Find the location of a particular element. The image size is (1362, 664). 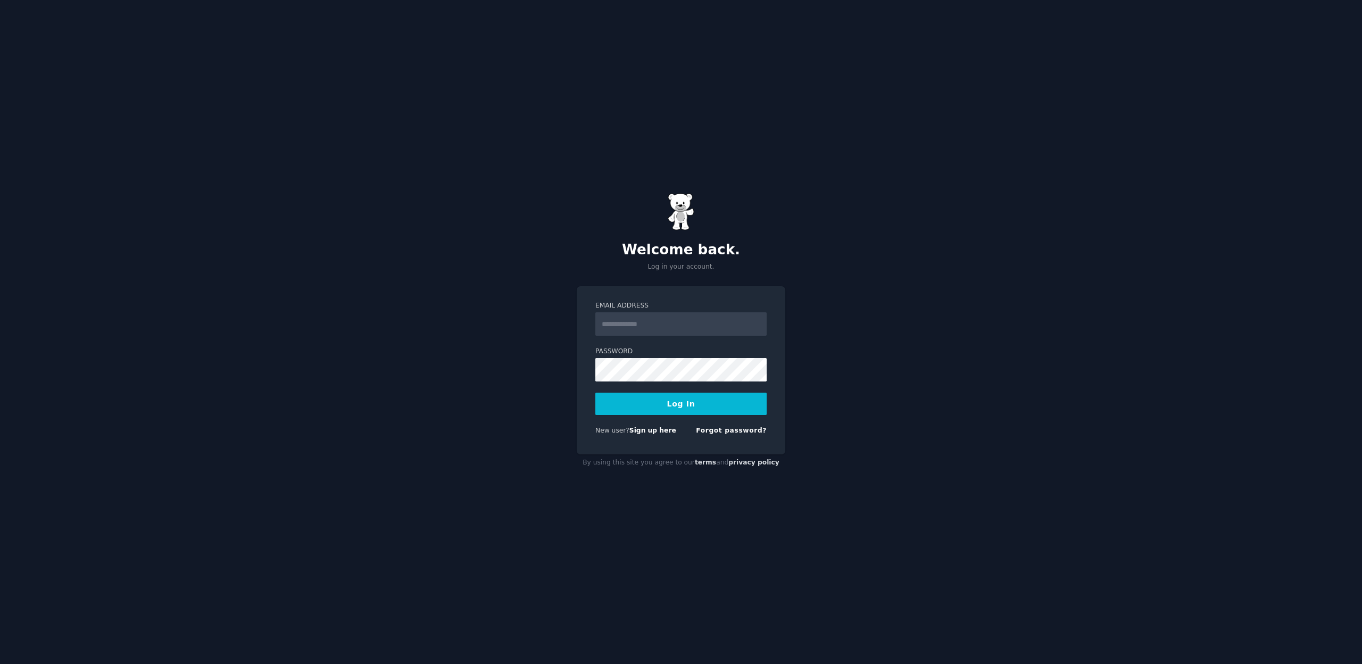

span: New user? is located at coordinates (612, 430).